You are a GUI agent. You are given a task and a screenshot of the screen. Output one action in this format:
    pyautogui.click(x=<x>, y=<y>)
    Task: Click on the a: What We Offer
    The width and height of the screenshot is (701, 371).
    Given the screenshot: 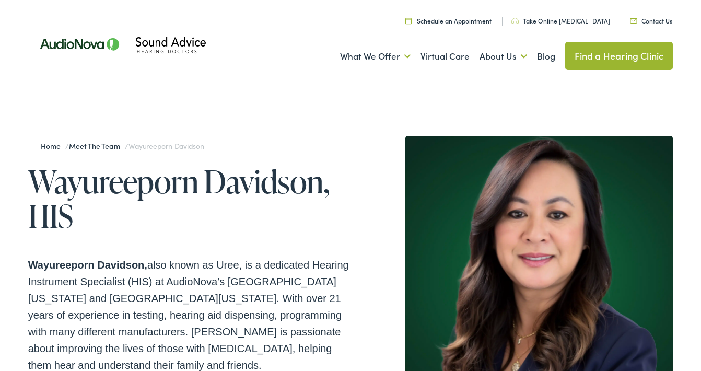 What is the action you would take?
    pyautogui.click(x=375, y=56)
    